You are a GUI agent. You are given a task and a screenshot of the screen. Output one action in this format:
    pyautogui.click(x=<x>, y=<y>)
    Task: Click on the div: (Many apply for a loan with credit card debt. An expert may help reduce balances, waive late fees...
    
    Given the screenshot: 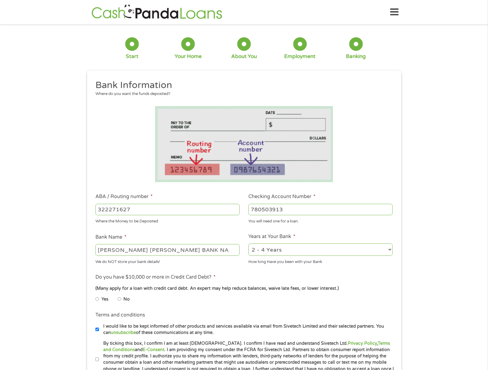 What is the action you would take?
    pyautogui.click(x=244, y=289)
    